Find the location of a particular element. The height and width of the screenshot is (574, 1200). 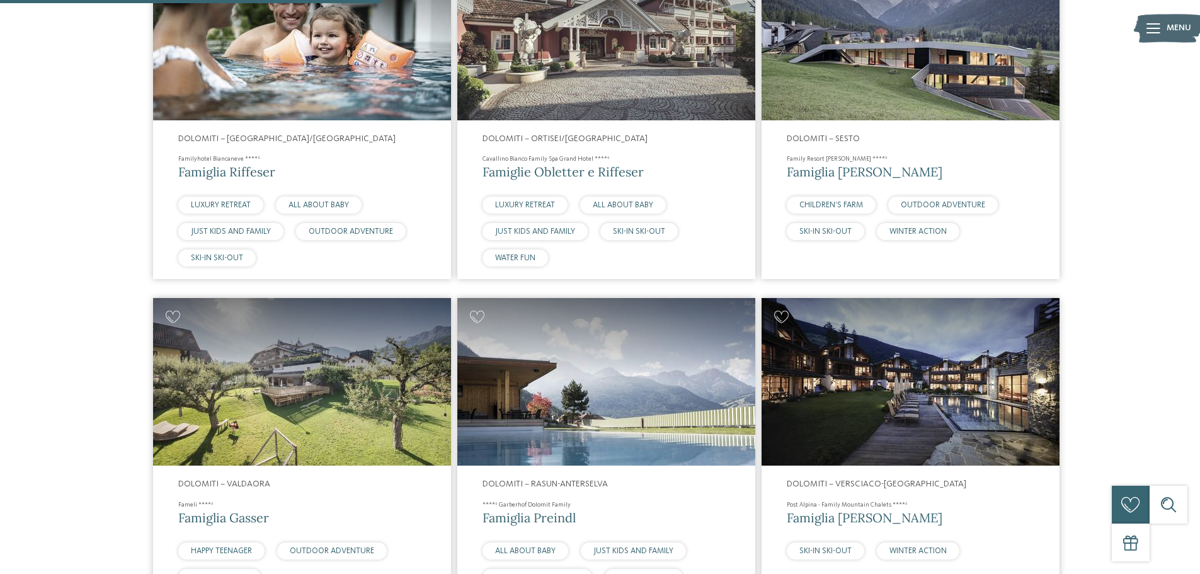

span: Dolomiti – Rasun-Anterselva is located at coordinates (545, 484).